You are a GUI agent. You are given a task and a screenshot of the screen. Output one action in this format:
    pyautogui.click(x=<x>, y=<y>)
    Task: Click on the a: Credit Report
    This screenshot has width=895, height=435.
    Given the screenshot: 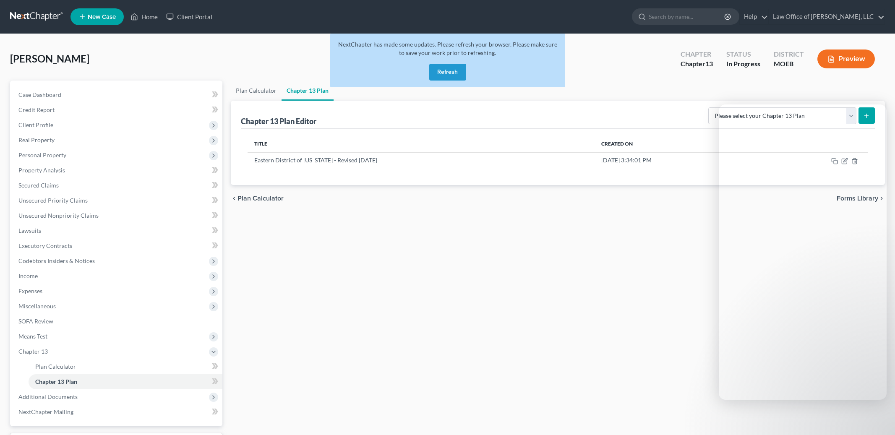 What is the action you would take?
    pyautogui.click(x=117, y=110)
    